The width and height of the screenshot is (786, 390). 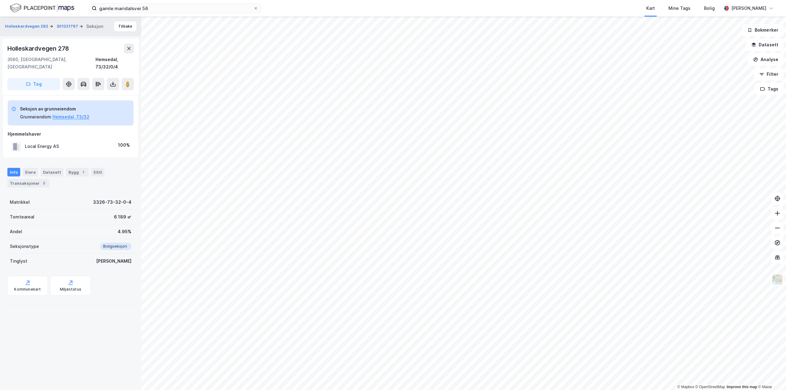 I want to click on button: Tag, so click(x=34, y=84).